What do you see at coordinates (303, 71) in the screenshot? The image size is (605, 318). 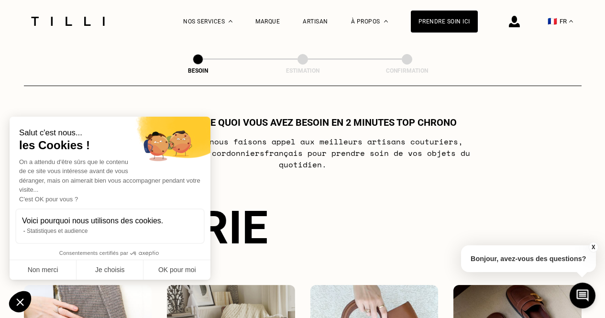 I see `div: Estimation` at bounding box center [303, 71].